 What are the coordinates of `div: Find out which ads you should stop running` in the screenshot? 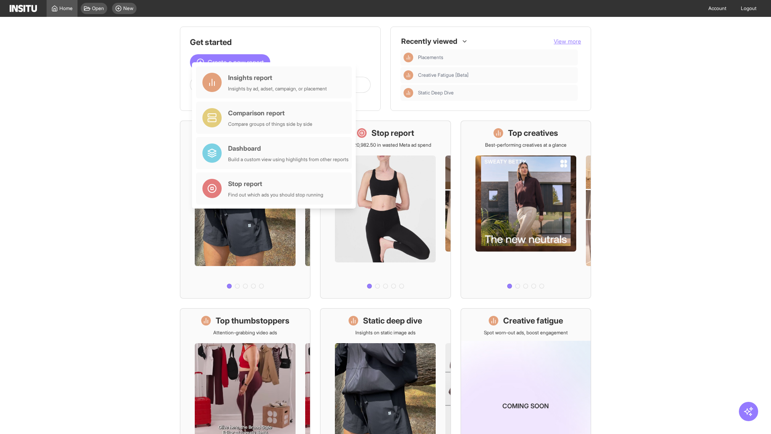 It's located at (276, 195).